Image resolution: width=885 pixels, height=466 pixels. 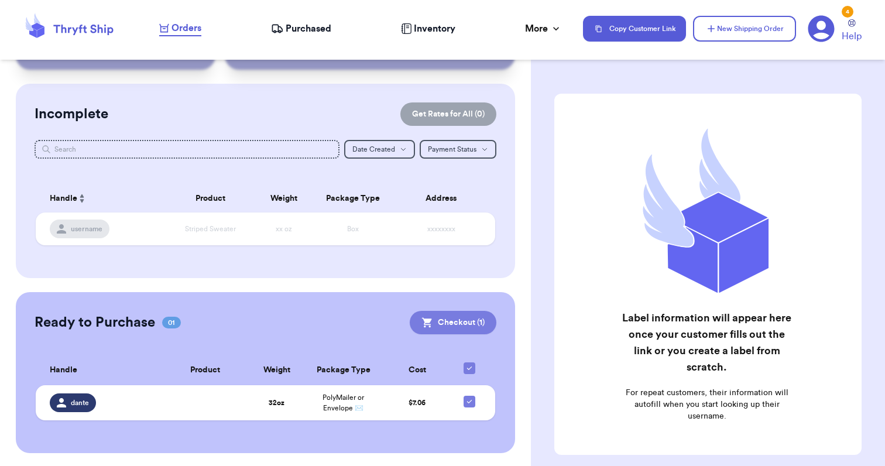 I want to click on th: Cost, so click(x=417, y=370).